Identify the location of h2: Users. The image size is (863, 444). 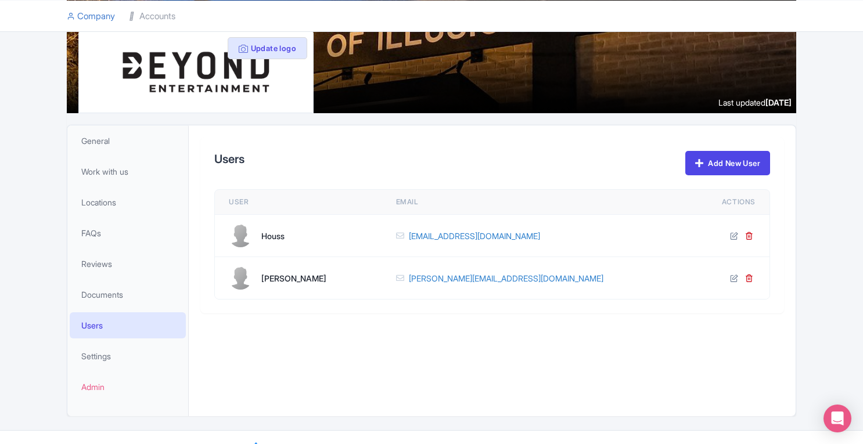
(229, 159).